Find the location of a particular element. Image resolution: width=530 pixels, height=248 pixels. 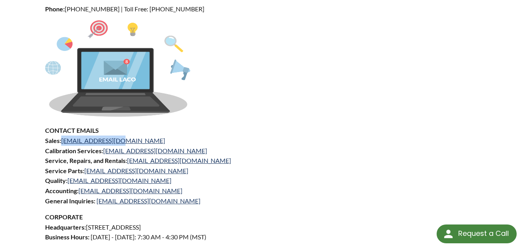

strong: Service, Repairs, and Rentals: is located at coordinates (86, 160).